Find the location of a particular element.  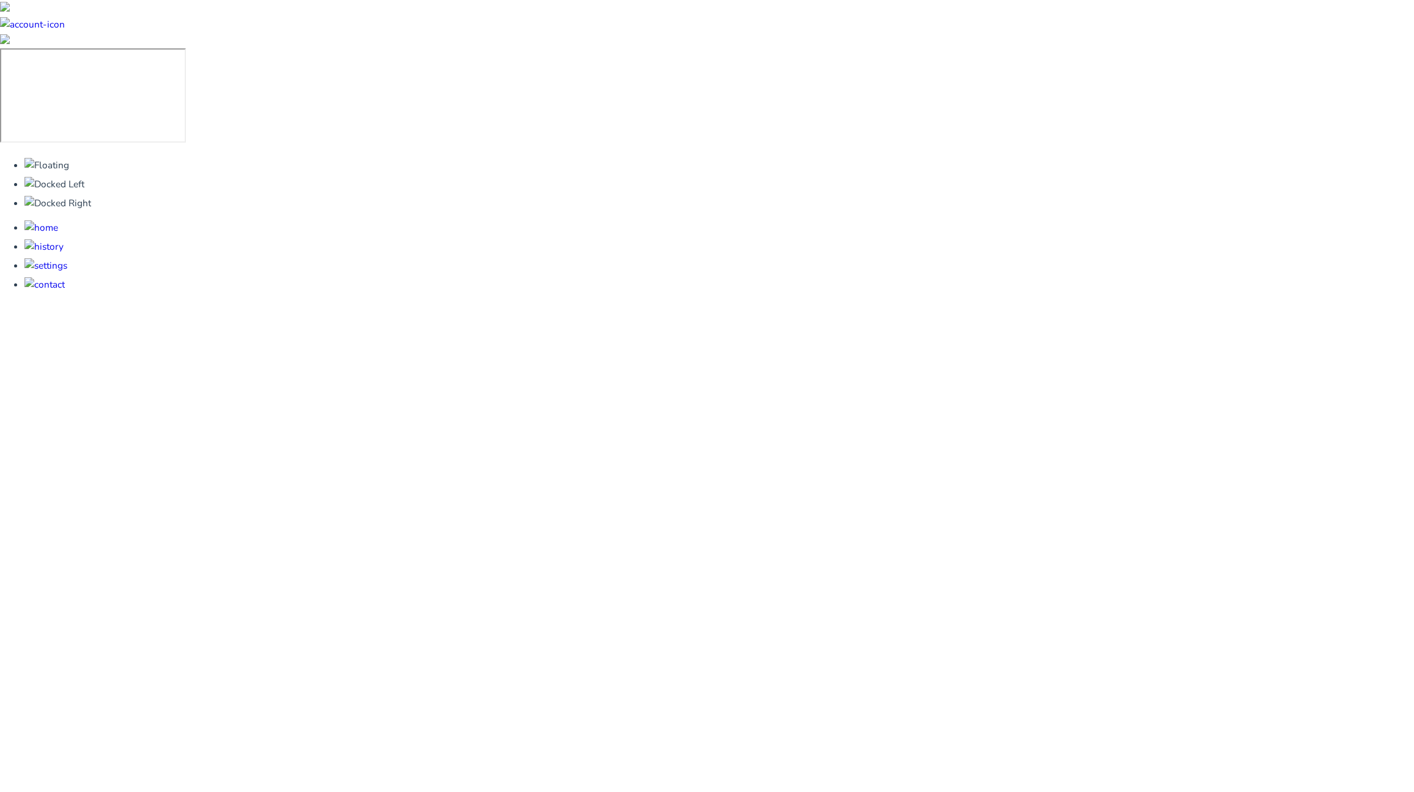

img: Floating is located at coordinates (46, 165).